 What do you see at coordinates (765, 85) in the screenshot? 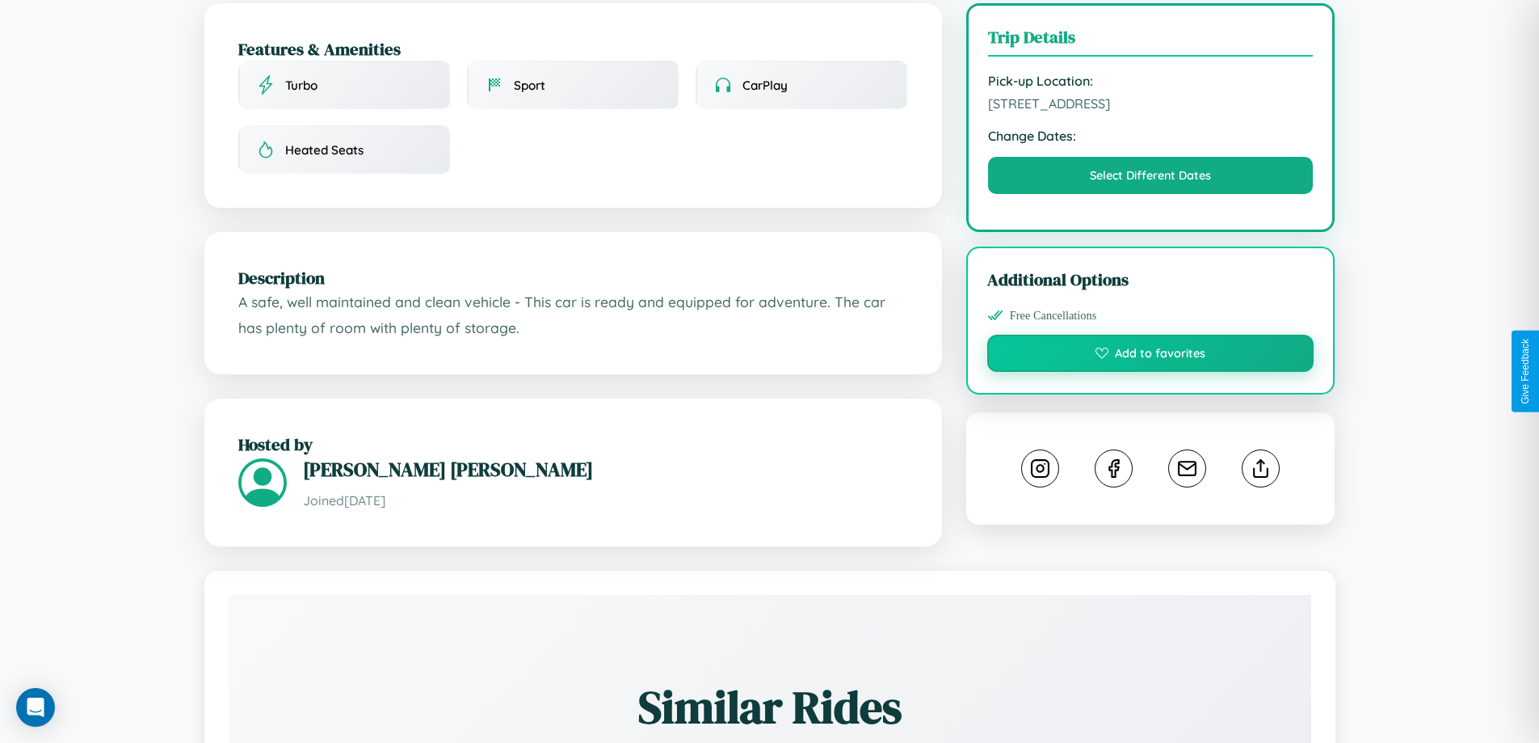
I see `span: CarPlay` at bounding box center [765, 85].